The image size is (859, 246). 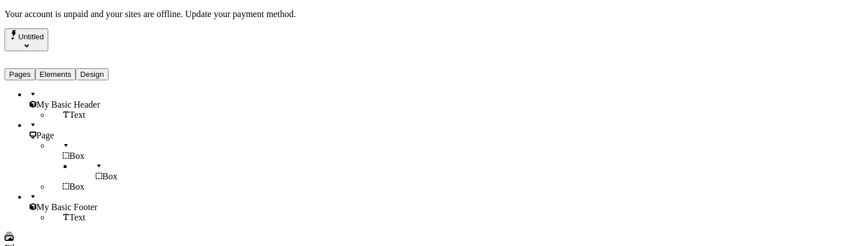 What do you see at coordinates (68, 104) in the screenshot?
I see `span: My Basic Header` at bounding box center [68, 104].